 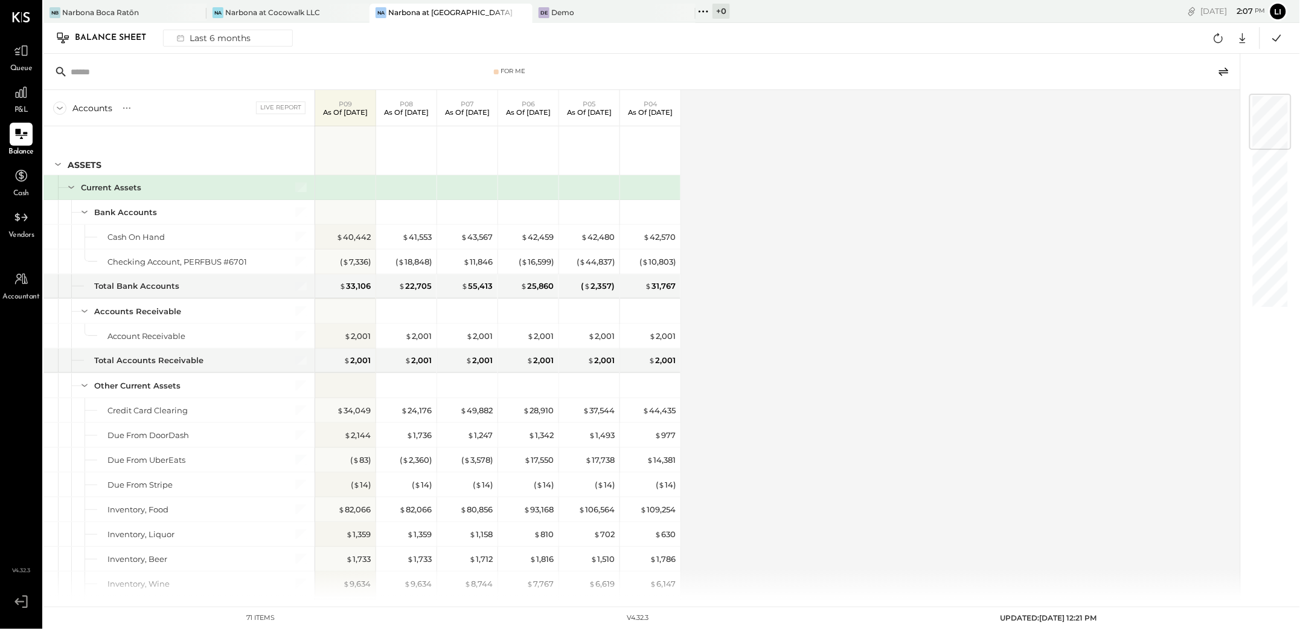 I want to click on div: Narbona at Cocowalk LLC, so click(x=272, y=12).